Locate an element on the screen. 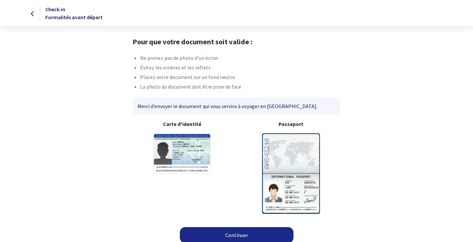  li: La photo du document doit être prise de face is located at coordinates (240, 87).